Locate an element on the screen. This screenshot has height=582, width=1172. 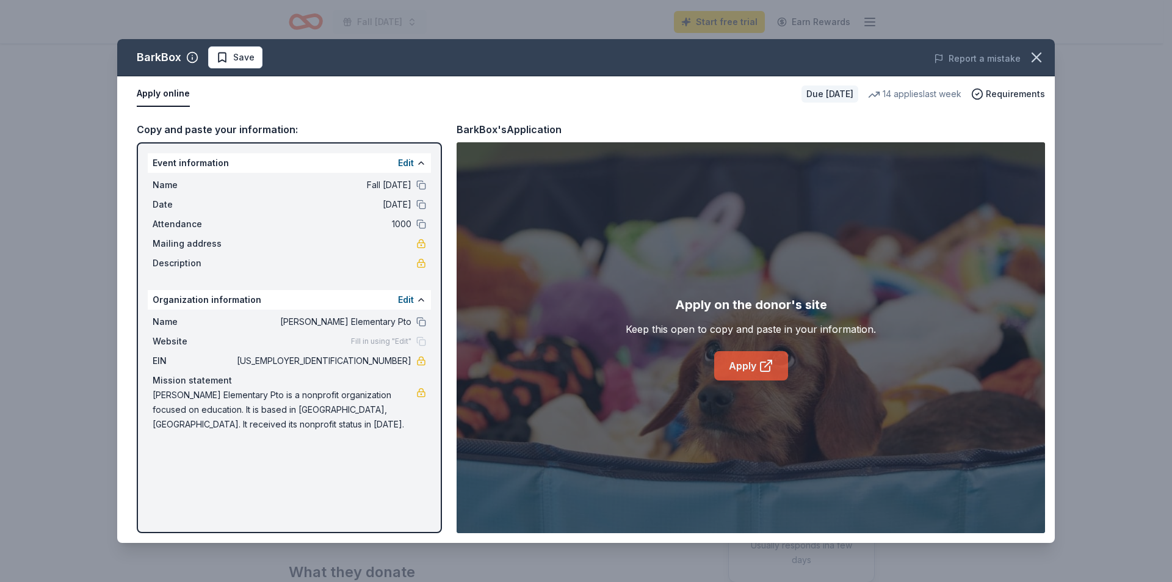
button: Requirements is located at coordinates (1008, 94).